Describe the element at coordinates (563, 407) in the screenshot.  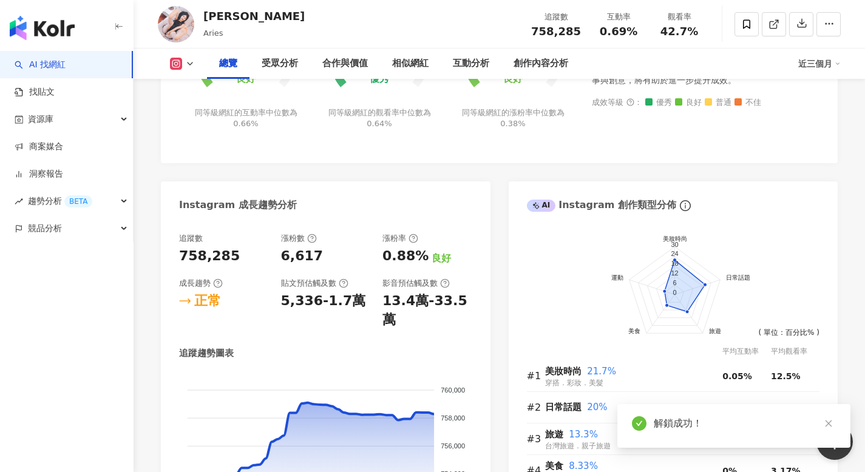
I see `span: 日常話題` at that location.